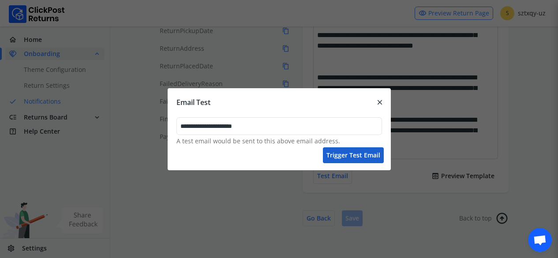 This screenshot has height=258, width=558. Describe the element at coordinates (354, 155) in the screenshot. I see `button: Trigger test email` at that location.